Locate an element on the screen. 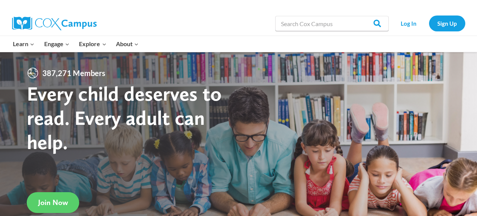 The height and width of the screenshot is (216, 477). span: Explore is located at coordinates (93, 44).